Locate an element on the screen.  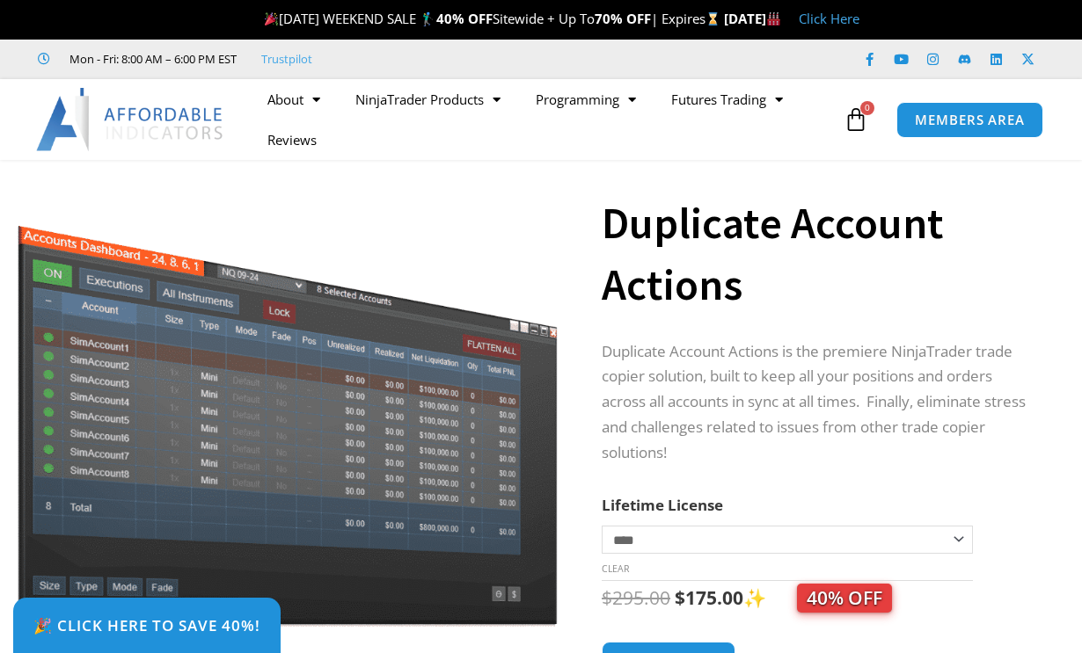
span: MEMBERS AREA is located at coordinates (969, 120).